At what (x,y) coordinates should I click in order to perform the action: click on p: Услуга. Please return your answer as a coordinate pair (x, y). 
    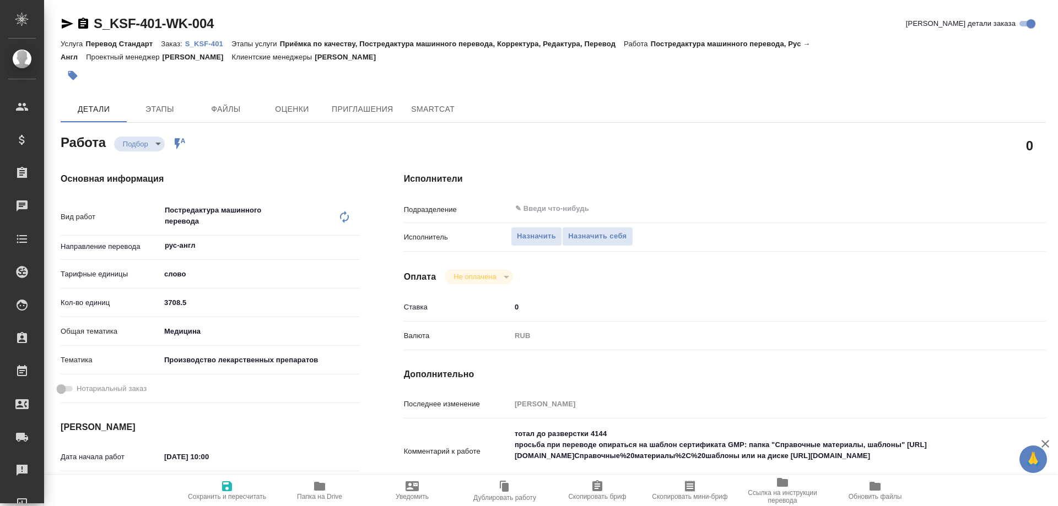
    Looking at the image, I should click on (73, 44).